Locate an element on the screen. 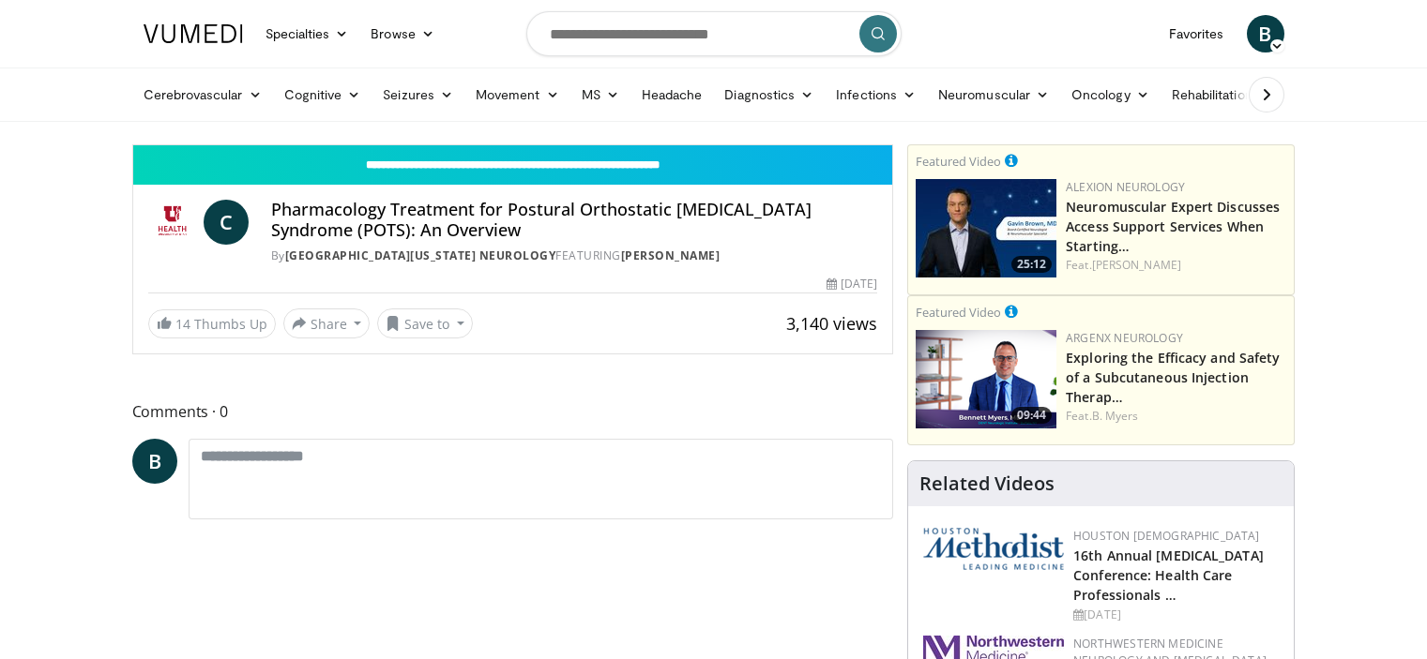  img: c50ebd09-d0e6-423e-8ff9-52d136aa9f61.png.150x105_q85_crop-smart_upscale.png is located at coordinates (986, 379).